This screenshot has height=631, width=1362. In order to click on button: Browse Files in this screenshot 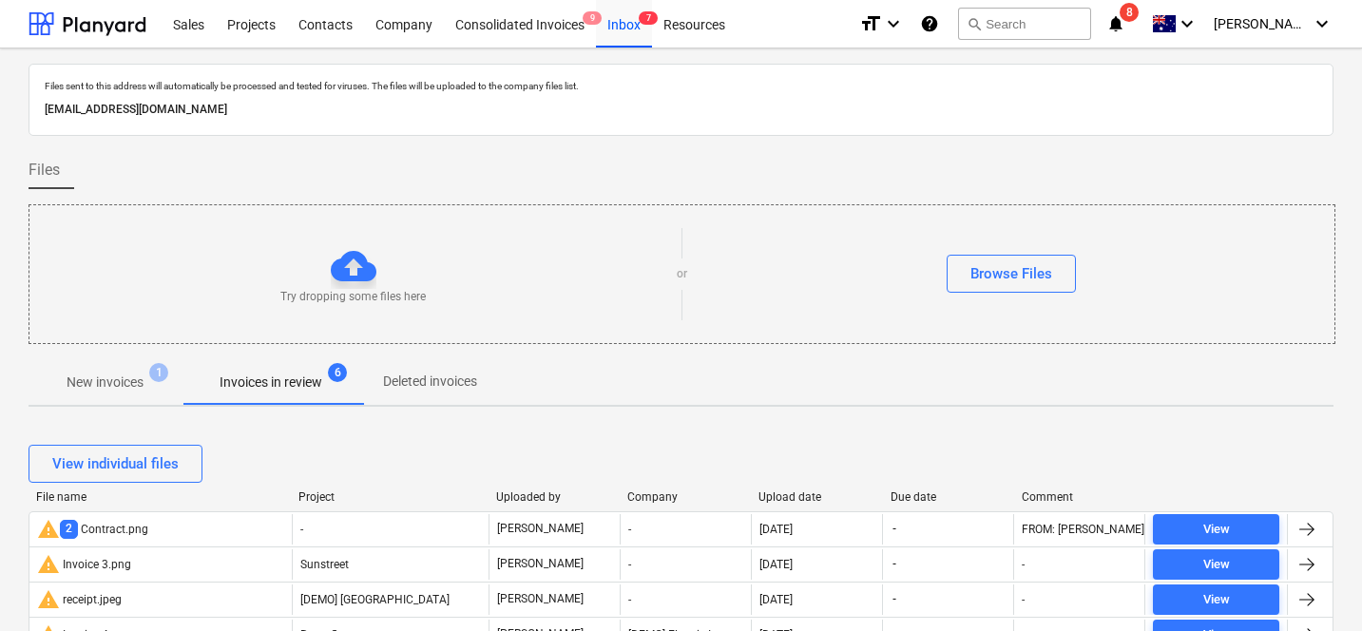, I will do `click(1011, 274)`.